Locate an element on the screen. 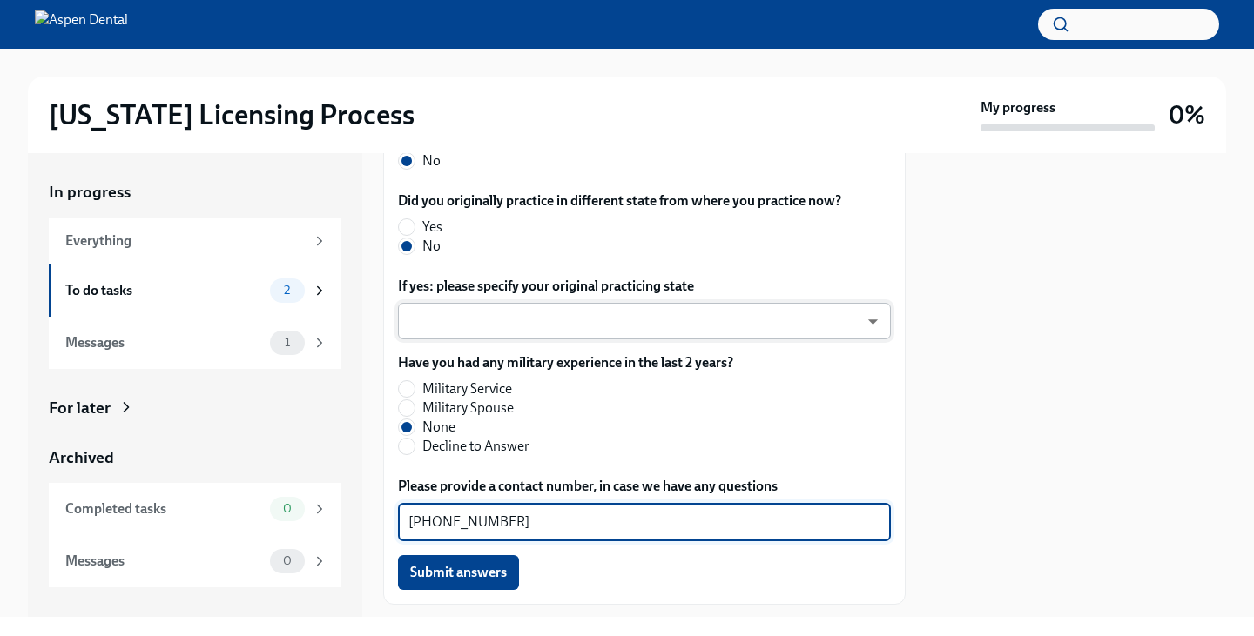  label: Please provide a contact number, in case we have any questions is located at coordinates (644, 487).